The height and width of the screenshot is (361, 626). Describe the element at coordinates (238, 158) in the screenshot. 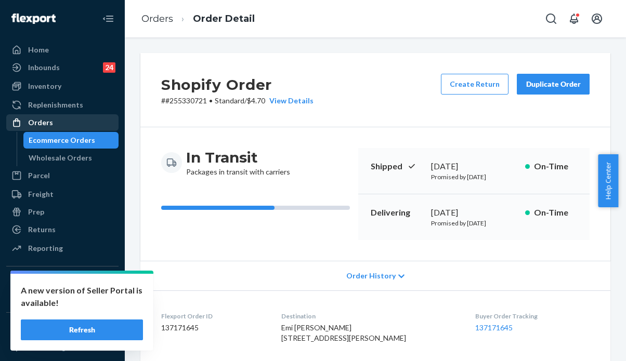

I see `h3: In Transit` at that location.